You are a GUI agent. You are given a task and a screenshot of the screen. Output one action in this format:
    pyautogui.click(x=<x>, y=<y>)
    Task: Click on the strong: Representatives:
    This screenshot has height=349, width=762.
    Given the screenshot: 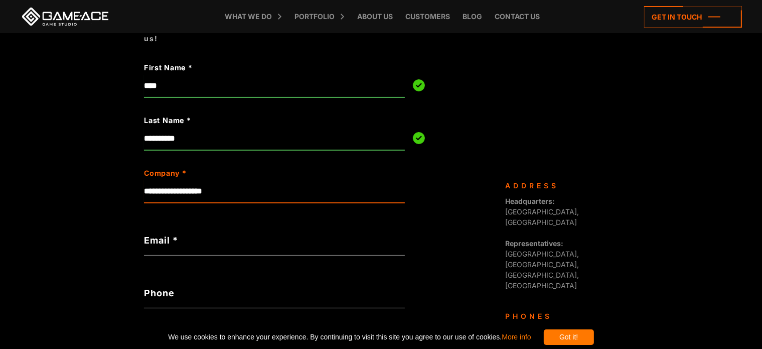 What is the action you would take?
    pyautogui.click(x=534, y=243)
    